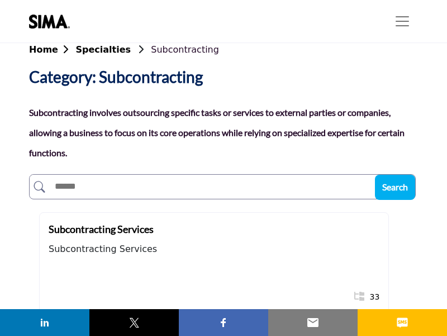  What do you see at coordinates (403, 322) in the screenshot?
I see `img: sms sharing button` at bounding box center [403, 322].